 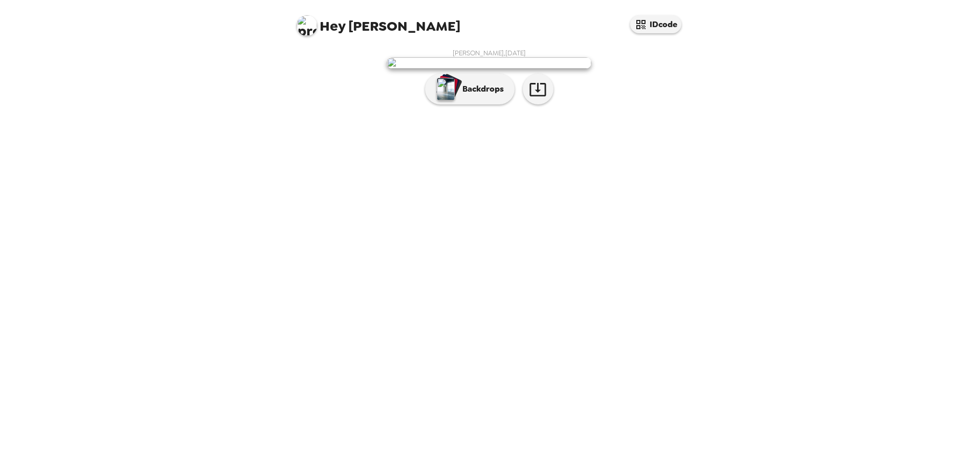 I want to click on span: Hey, so click(x=333, y=26).